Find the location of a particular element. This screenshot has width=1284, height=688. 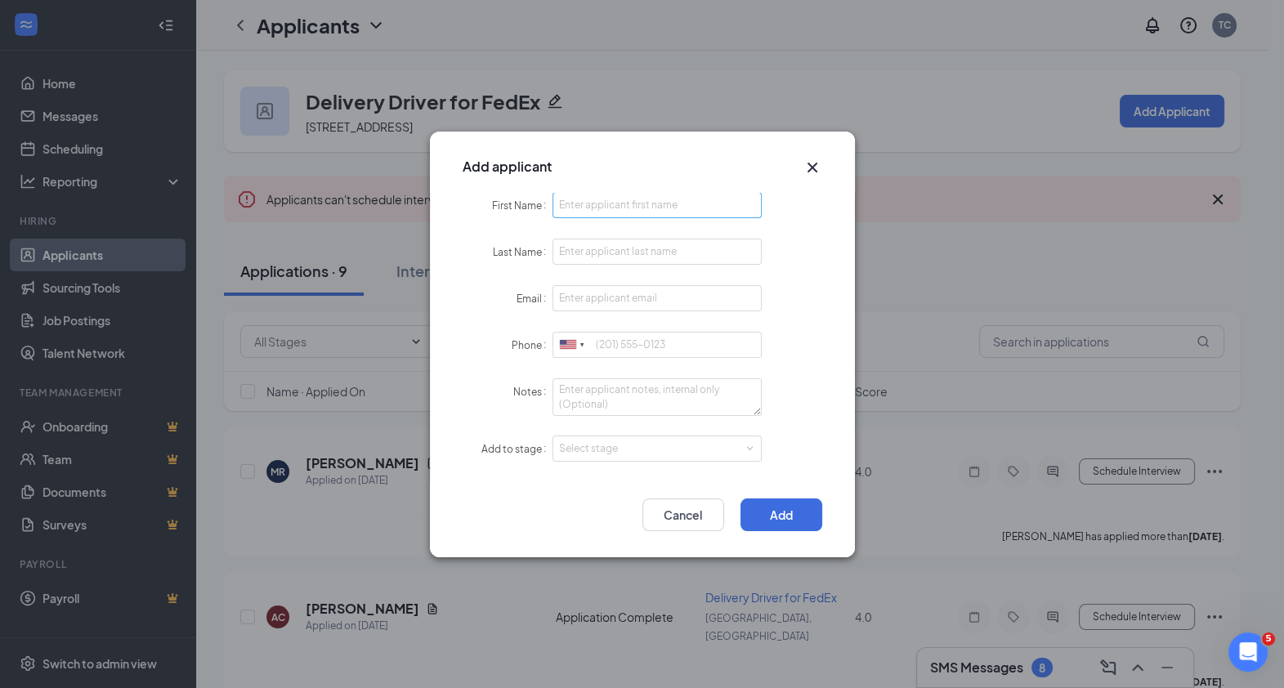

h3: Add applicant is located at coordinates (507, 167).